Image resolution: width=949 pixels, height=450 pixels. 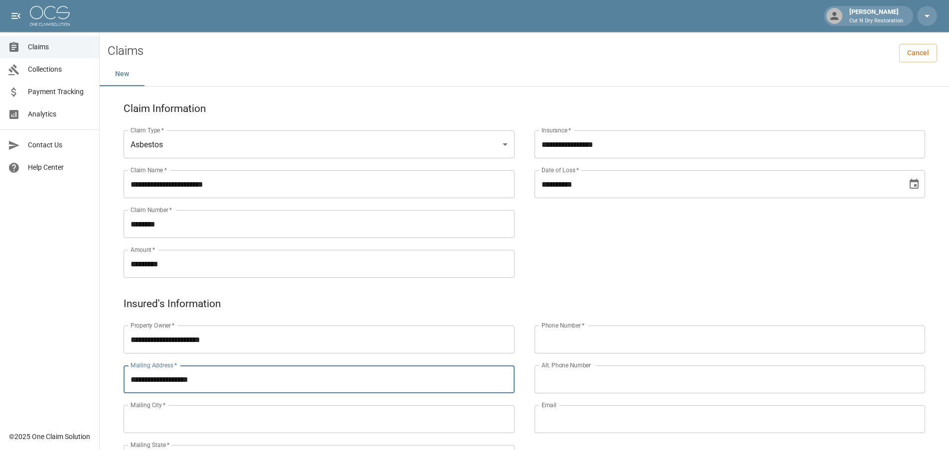 I want to click on button: open drawer, so click(x=16, y=16).